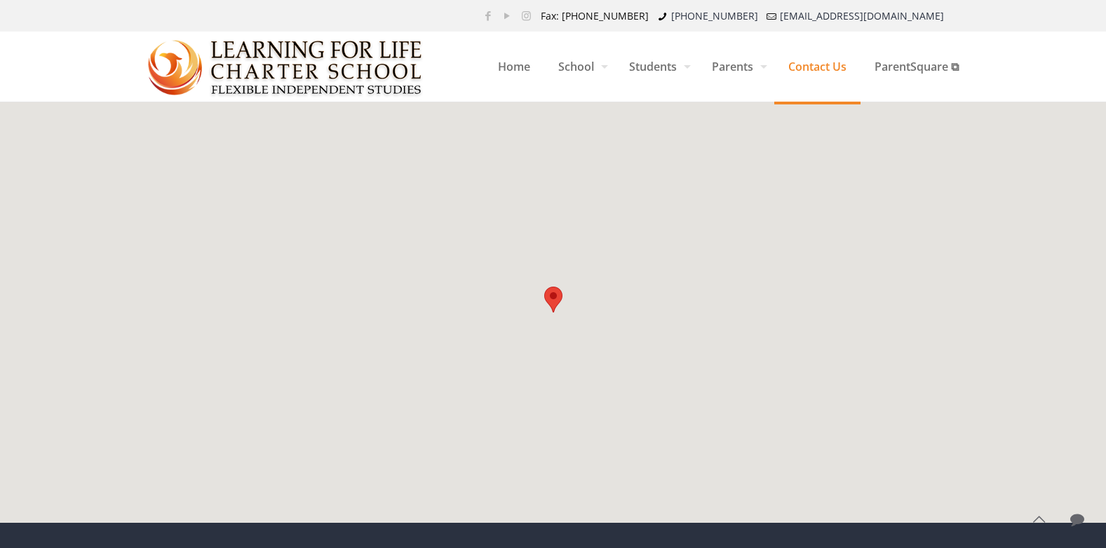 The image size is (1106, 548). I want to click on span: Parents, so click(736, 67).